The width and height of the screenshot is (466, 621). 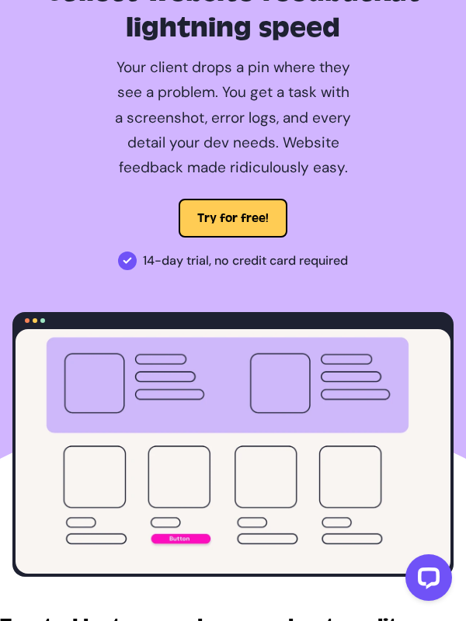 What do you see at coordinates (233, 218) in the screenshot?
I see `button: Try for free!` at bounding box center [233, 218].